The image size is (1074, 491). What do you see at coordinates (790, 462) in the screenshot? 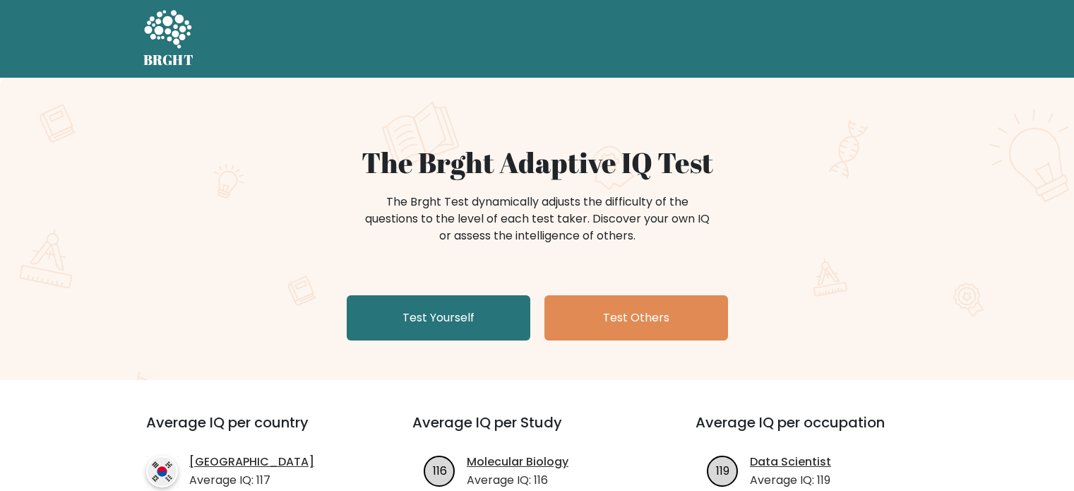
I see `a: Data Scientist` at bounding box center [790, 462].